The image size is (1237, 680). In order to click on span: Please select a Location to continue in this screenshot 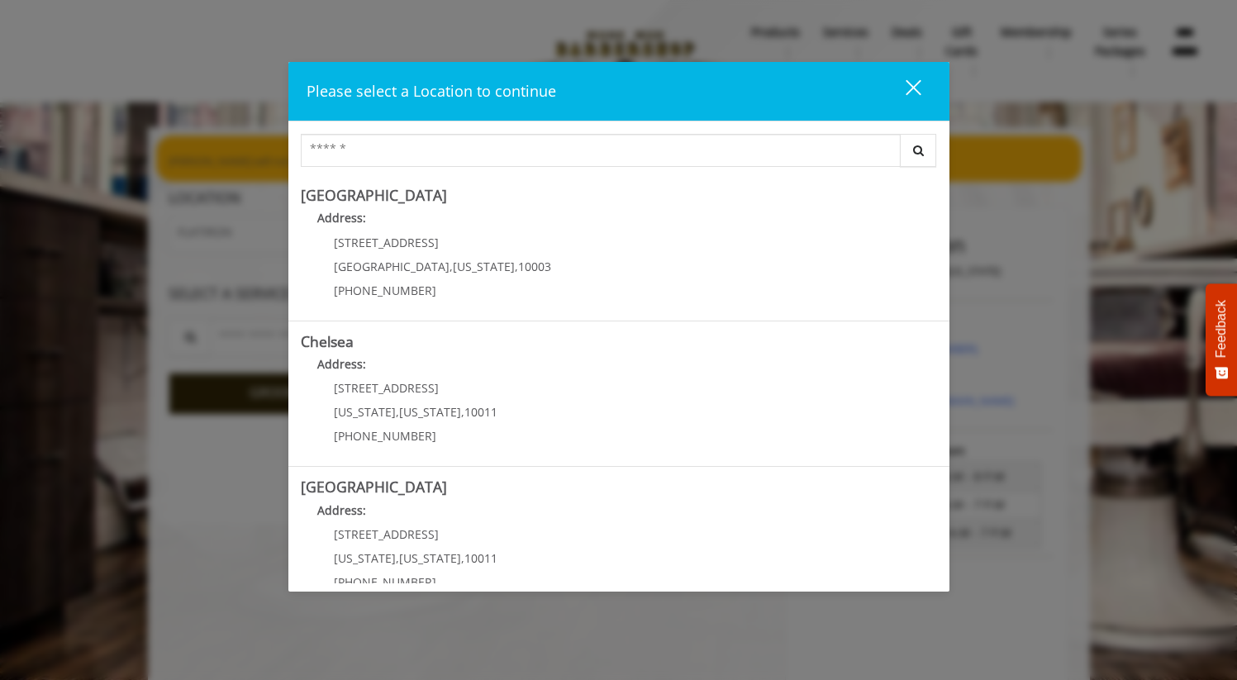, I will do `click(431, 91)`.